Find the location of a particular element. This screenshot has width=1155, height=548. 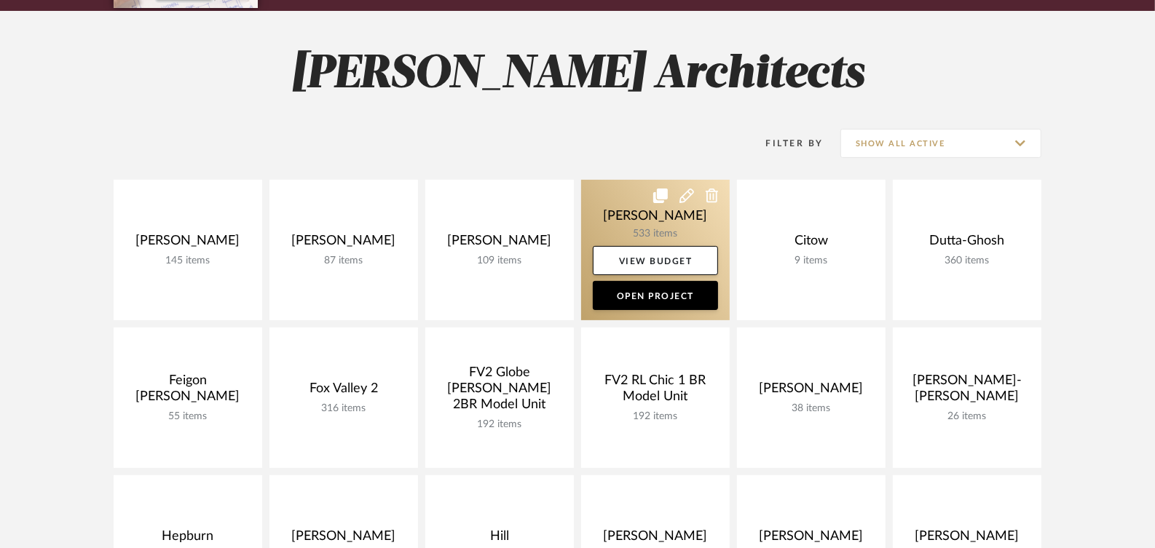

a: Open Project is located at coordinates (655, 296).